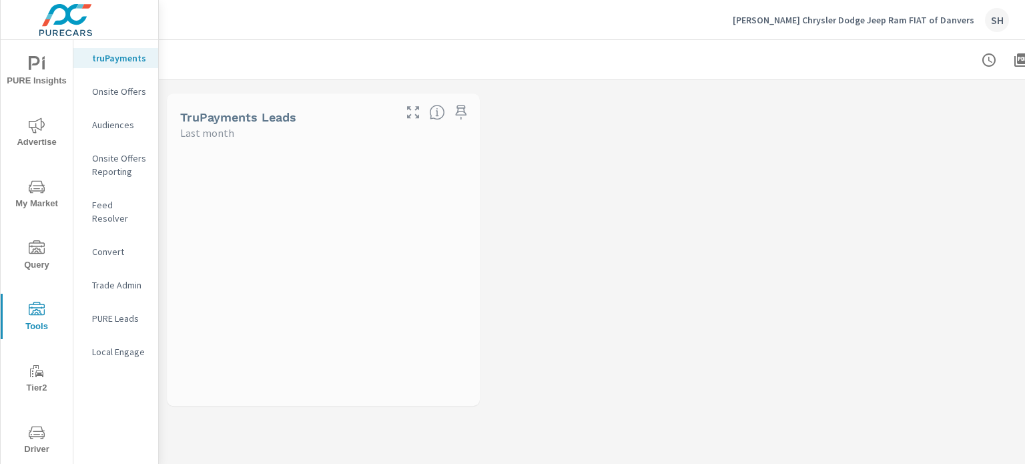 This screenshot has height=464, width=1025. Describe the element at coordinates (238, 117) in the screenshot. I see `h5: truPayments Leads` at that location.